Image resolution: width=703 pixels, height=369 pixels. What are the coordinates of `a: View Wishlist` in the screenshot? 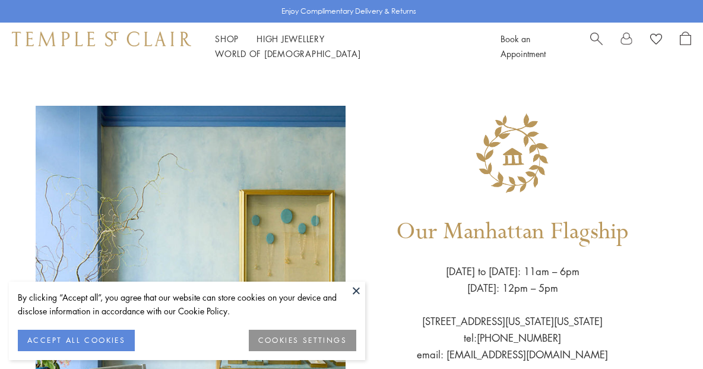 It's located at (656, 40).